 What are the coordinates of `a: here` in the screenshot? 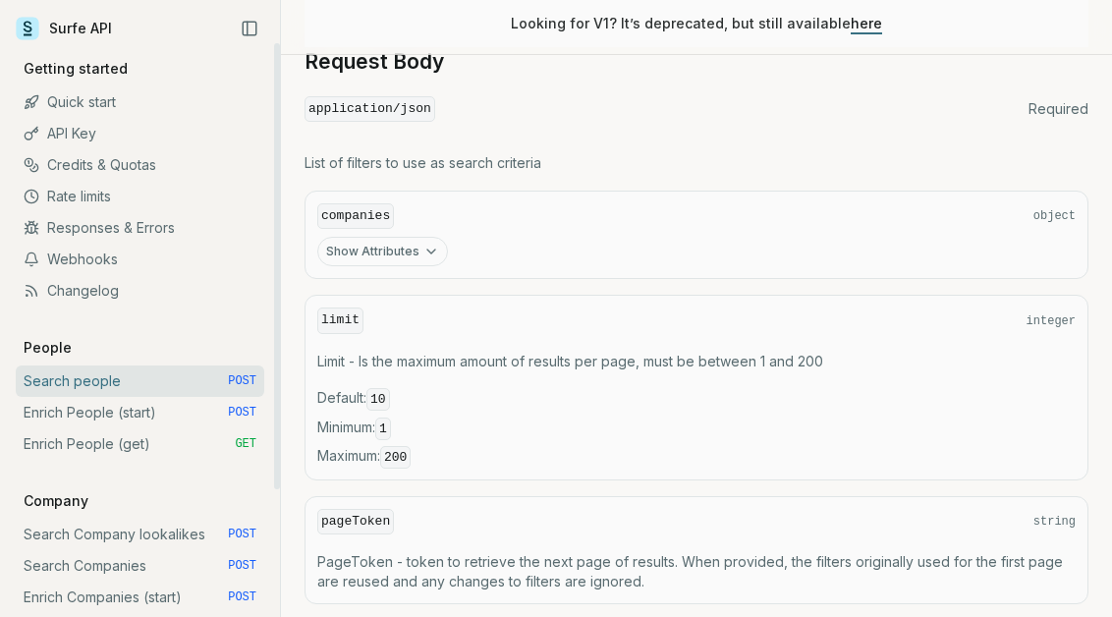 It's located at (867, 23).